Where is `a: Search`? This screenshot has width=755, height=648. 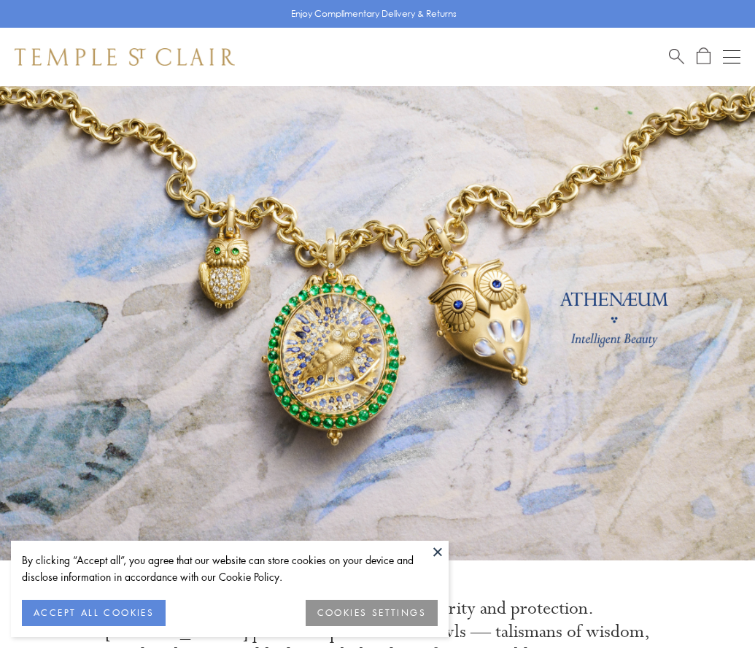
a: Search is located at coordinates (676, 56).